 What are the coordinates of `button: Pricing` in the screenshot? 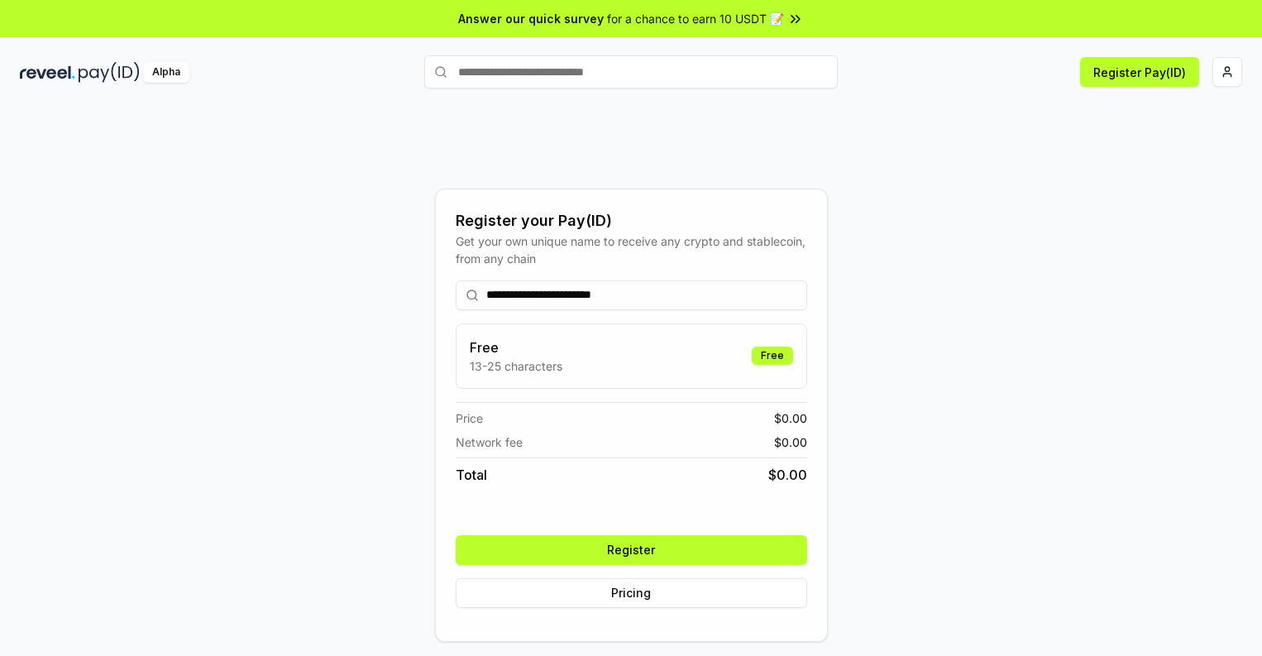 It's located at (631, 593).